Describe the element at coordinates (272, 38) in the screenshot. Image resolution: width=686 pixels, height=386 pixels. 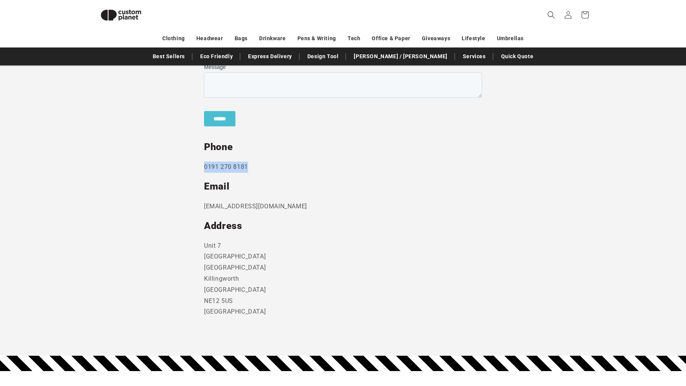
I see `a: Drinkware` at that location.